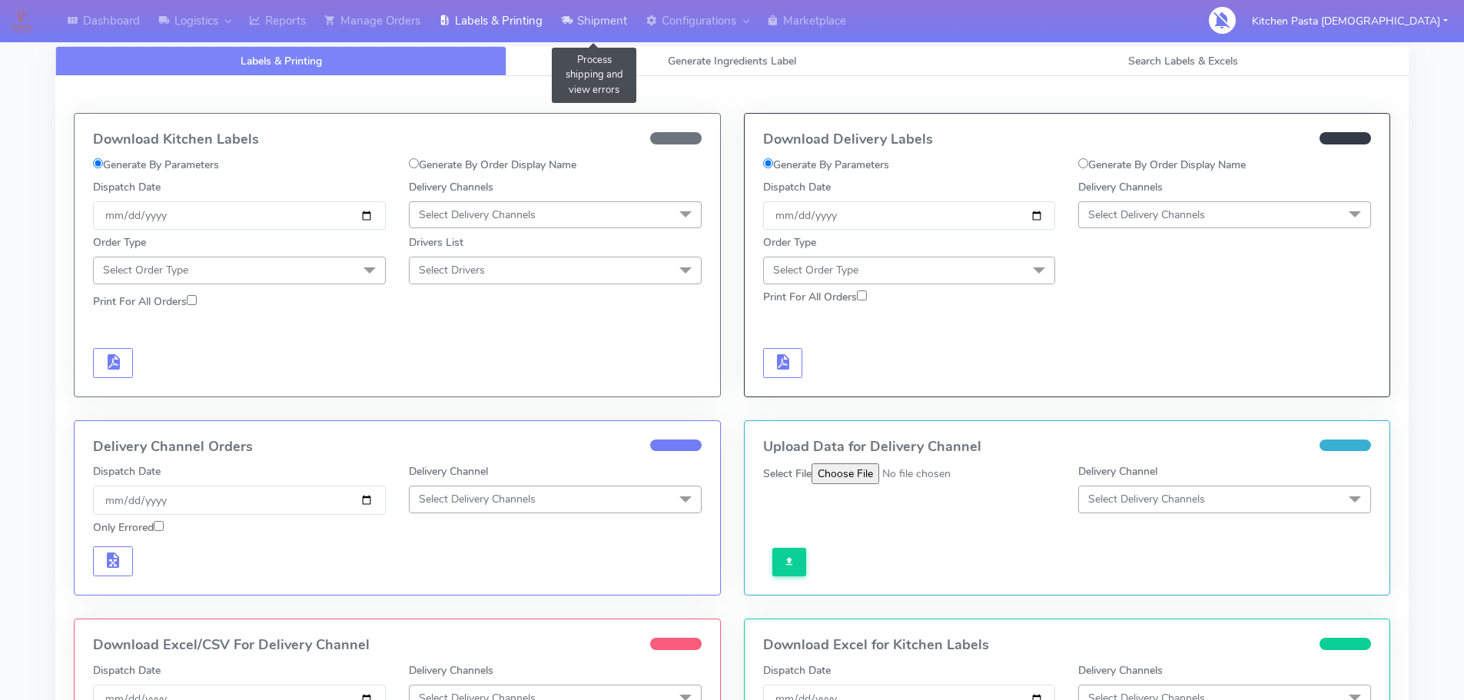 Image resolution: width=1464 pixels, height=700 pixels. What do you see at coordinates (397, 140) in the screenshot?
I see `h4: Download Kitchen Labels` at bounding box center [397, 140].